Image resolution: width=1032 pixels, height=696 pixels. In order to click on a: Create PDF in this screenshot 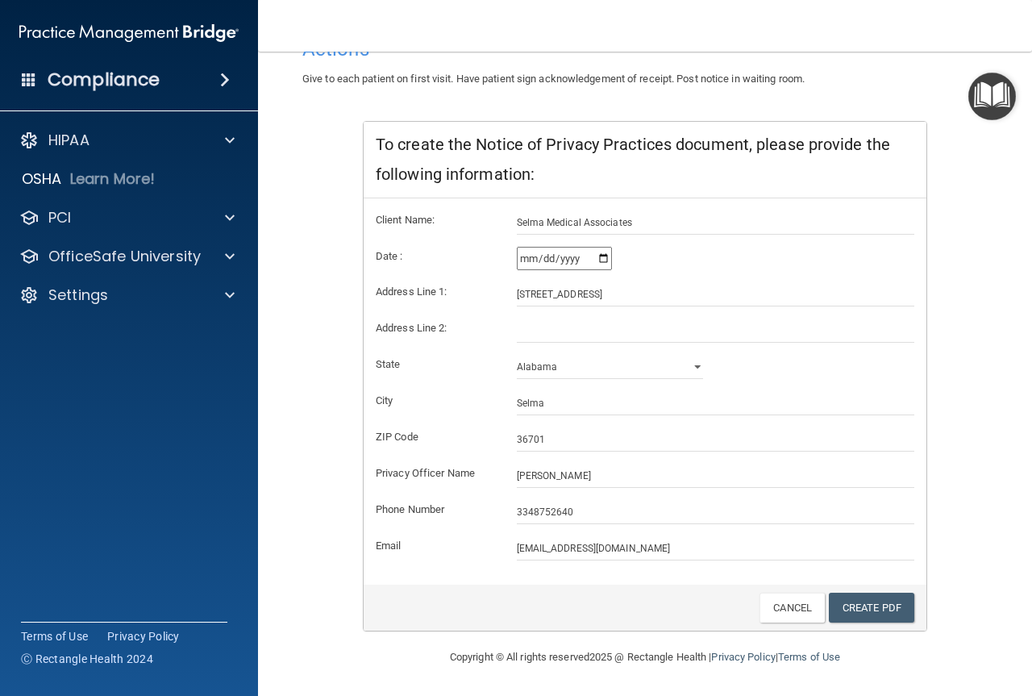, I will do `click(872, 607)`.